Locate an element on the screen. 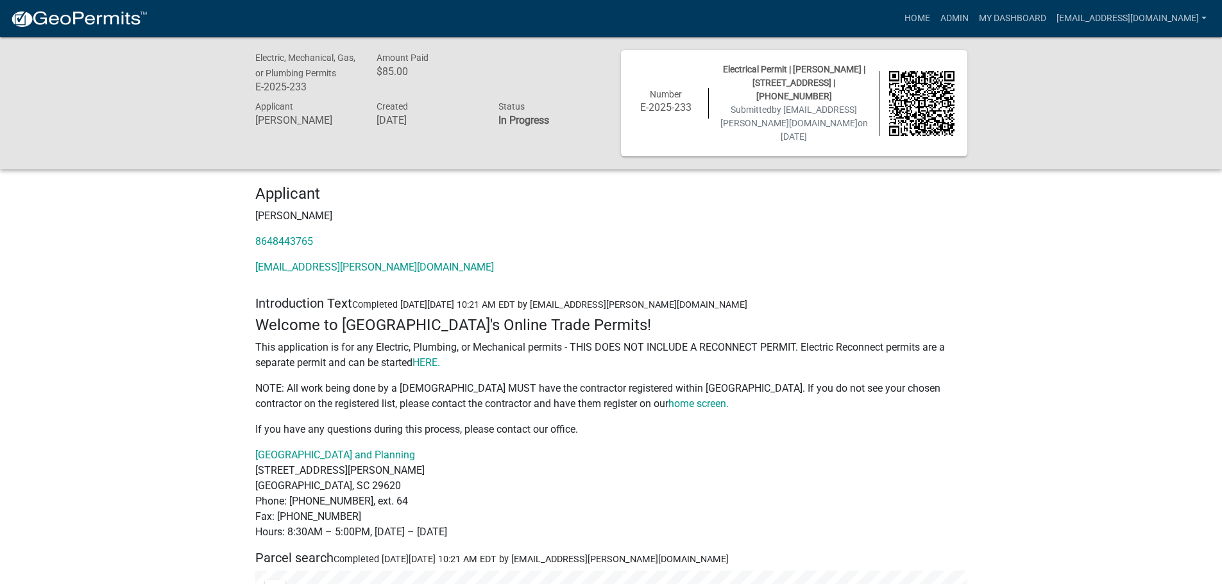 Image resolution: width=1222 pixels, height=584 pixels. h4: Applicant is located at coordinates (611, 194).